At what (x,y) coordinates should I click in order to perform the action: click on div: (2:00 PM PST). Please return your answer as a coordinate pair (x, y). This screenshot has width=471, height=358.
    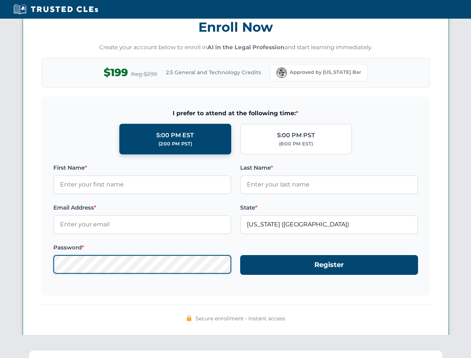
    Looking at the image, I should click on (175, 144).